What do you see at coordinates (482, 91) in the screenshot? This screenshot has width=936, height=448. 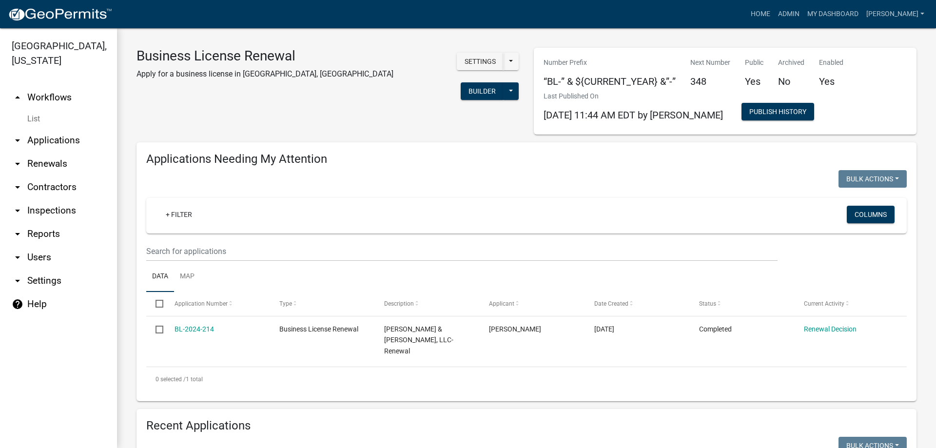 I see `button: Builder` at bounding box center [482, 91].